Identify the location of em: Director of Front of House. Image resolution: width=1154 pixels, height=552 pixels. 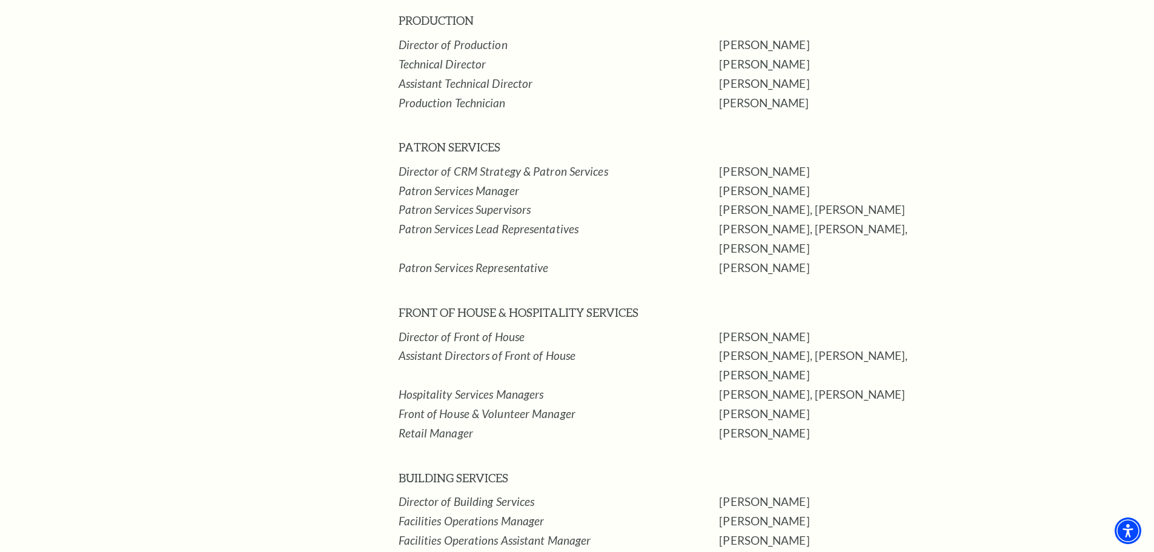
(462, 336).